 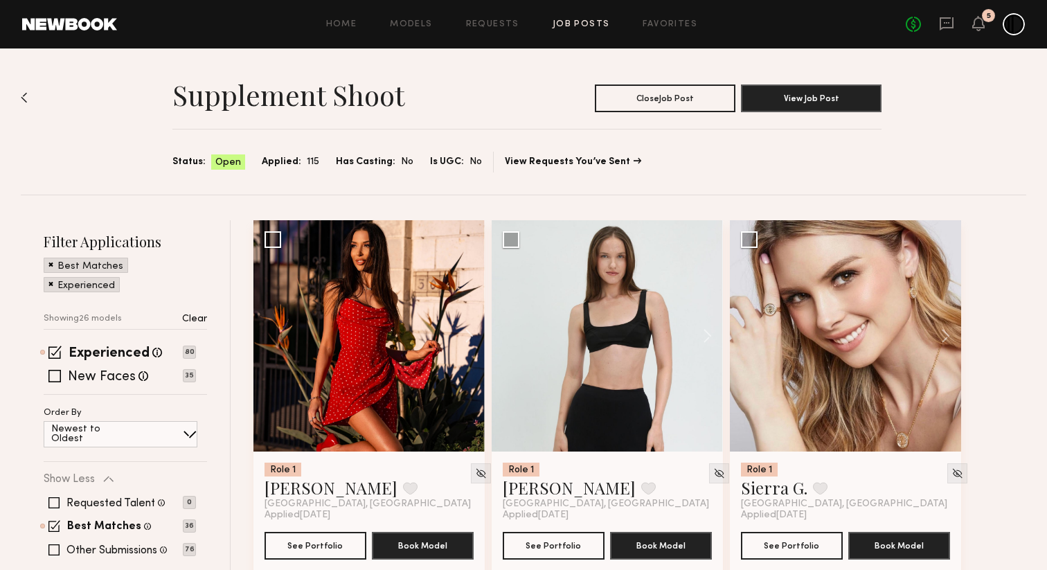 What do you see at coordinates (189, 375) in the screenshot?
I see `p: 35` at bounding box center [189, 375].